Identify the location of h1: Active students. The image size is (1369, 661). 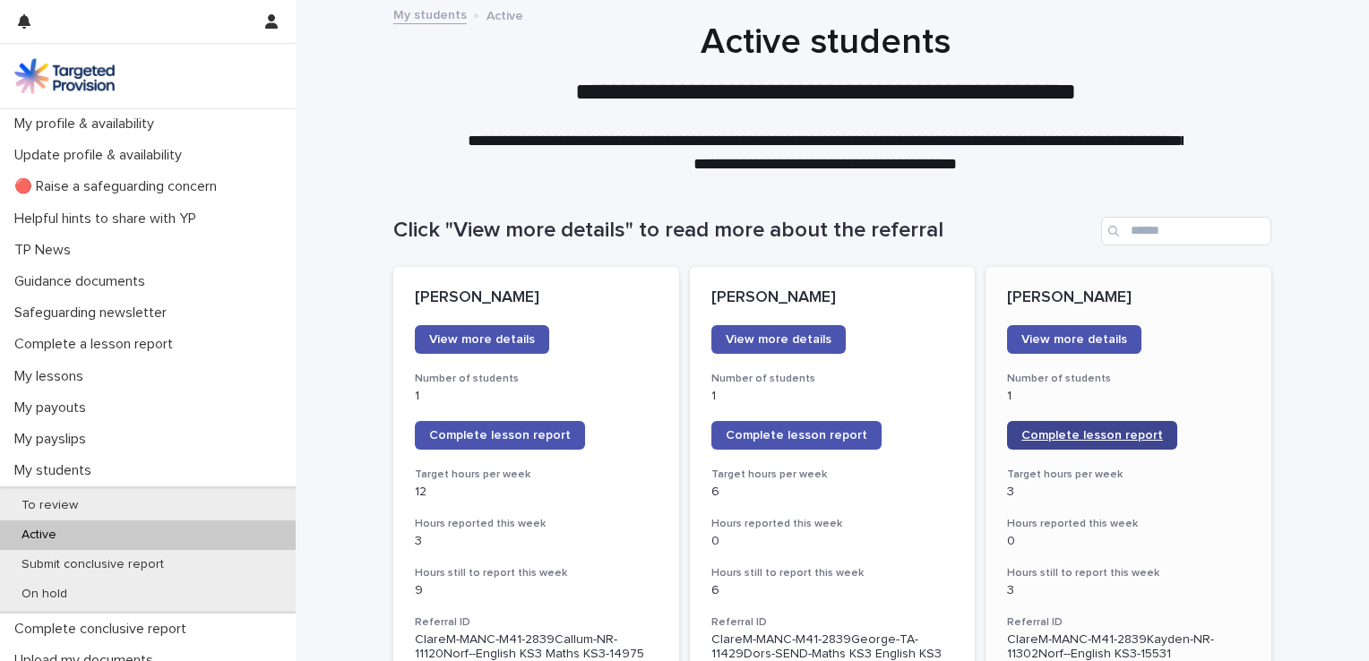
(825, 42).